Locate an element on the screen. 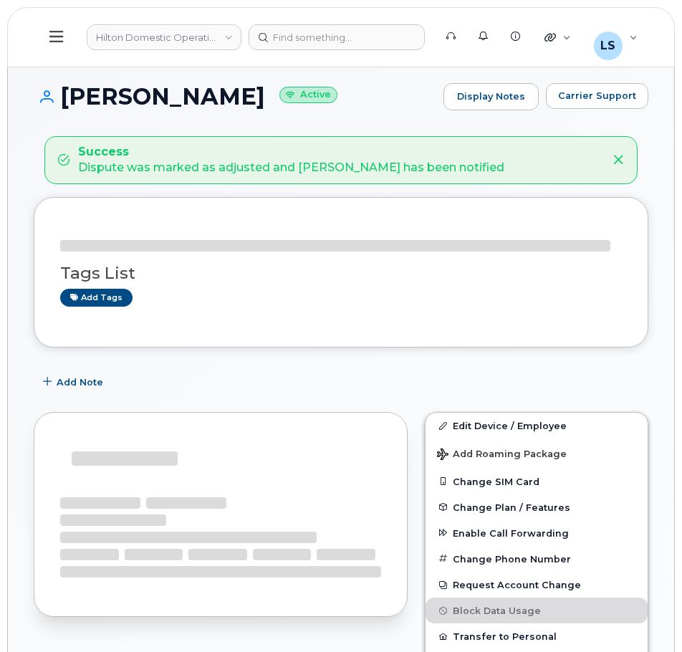 The width and height of the screenshot is (682, 652). button: Block Data Usage is located at coordinates (536, 610).